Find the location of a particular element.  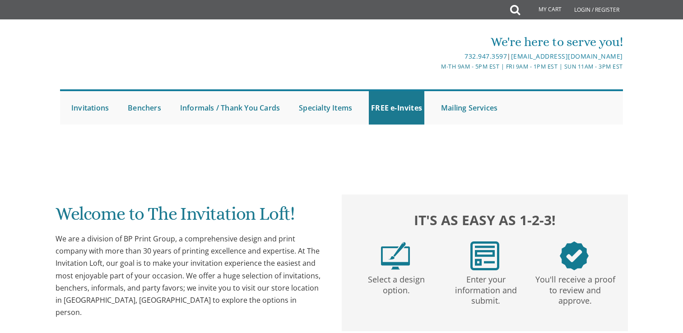

a: FREE e-Invites is located at coordinates (396, 108).